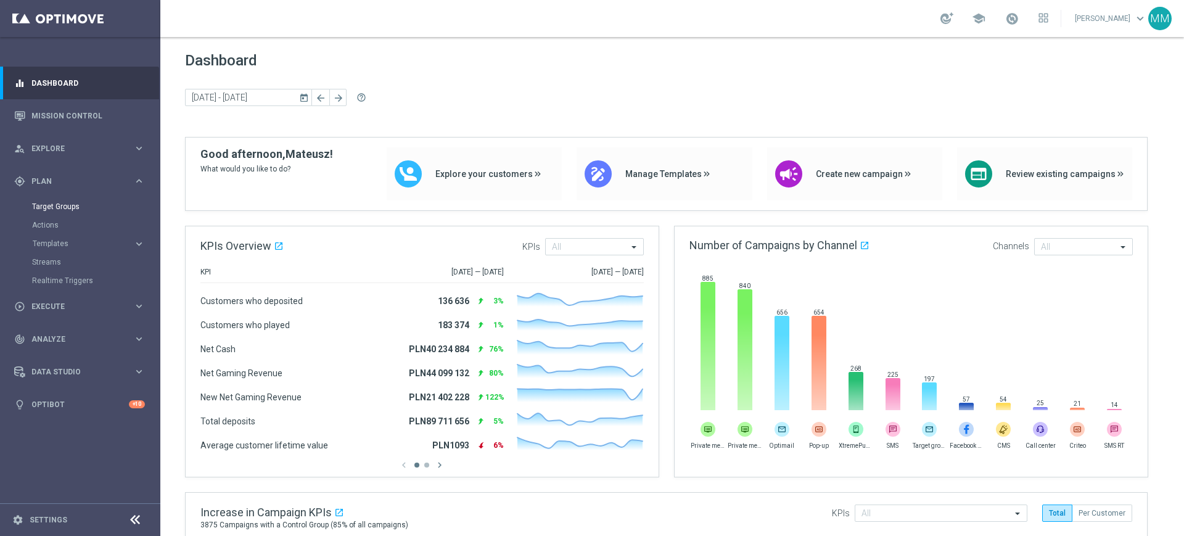 Image resolution: width=1184 pixels, height=536 pixels. Describe the element at coordinates (89, 244) in the screenshot. I see `div: Templates keyboard_arrow_right` at that location.